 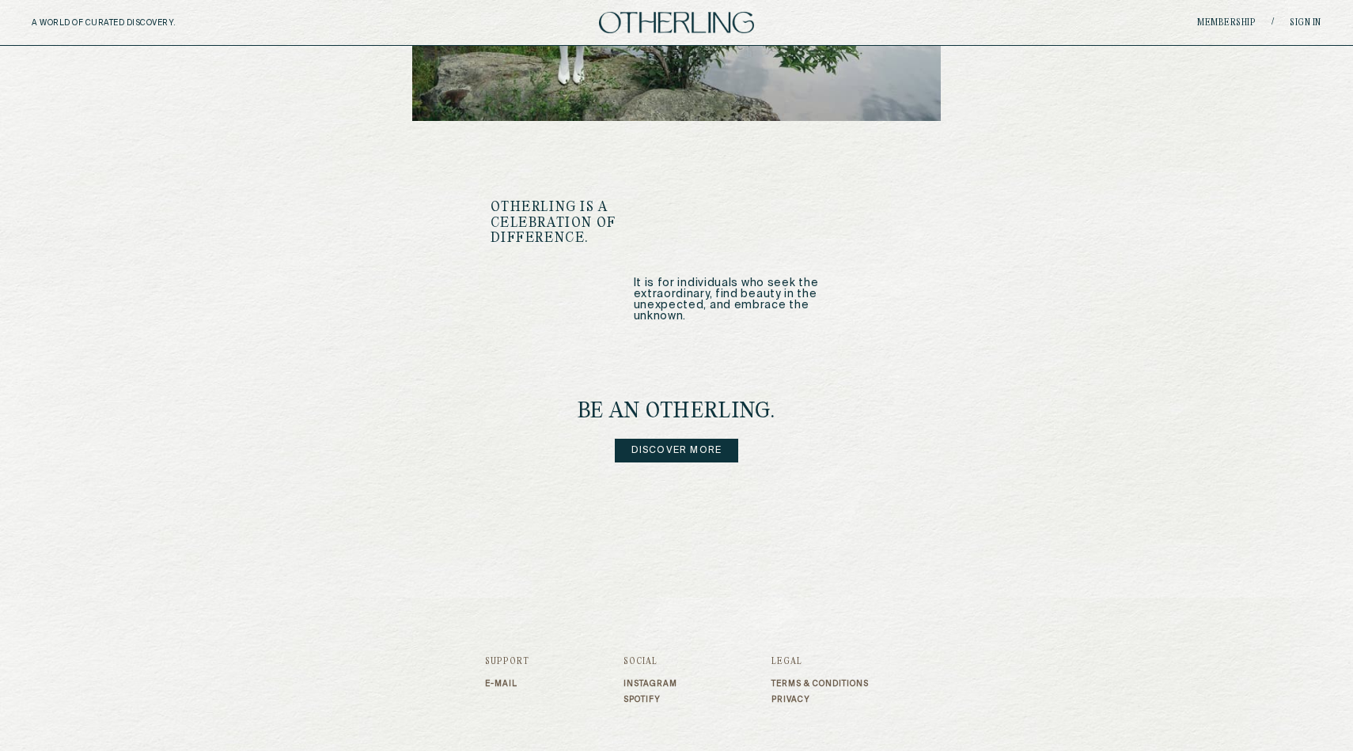 What do you see at coordinates (676, 412) in the screenshot?
I see `h4: be an Otherling.` at bounding box center [676, 412].